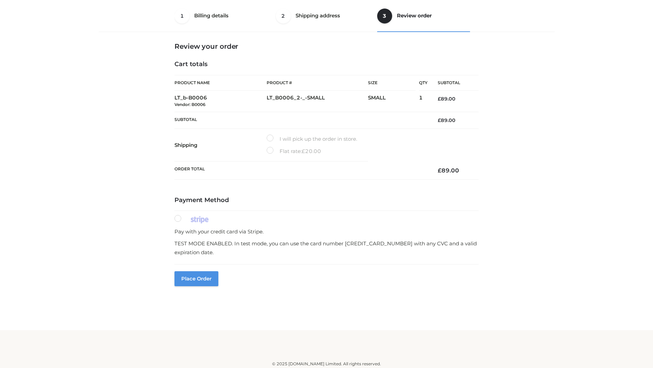 The width and height of the screenshot is (653, 368). Describe the element at coordinates (392, 83) in the screenshot. I see `th: Size` at that location.